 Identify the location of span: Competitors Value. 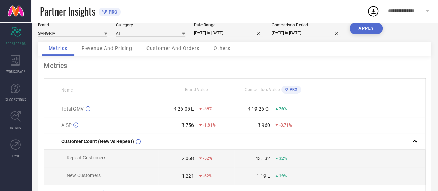
(262, 90).